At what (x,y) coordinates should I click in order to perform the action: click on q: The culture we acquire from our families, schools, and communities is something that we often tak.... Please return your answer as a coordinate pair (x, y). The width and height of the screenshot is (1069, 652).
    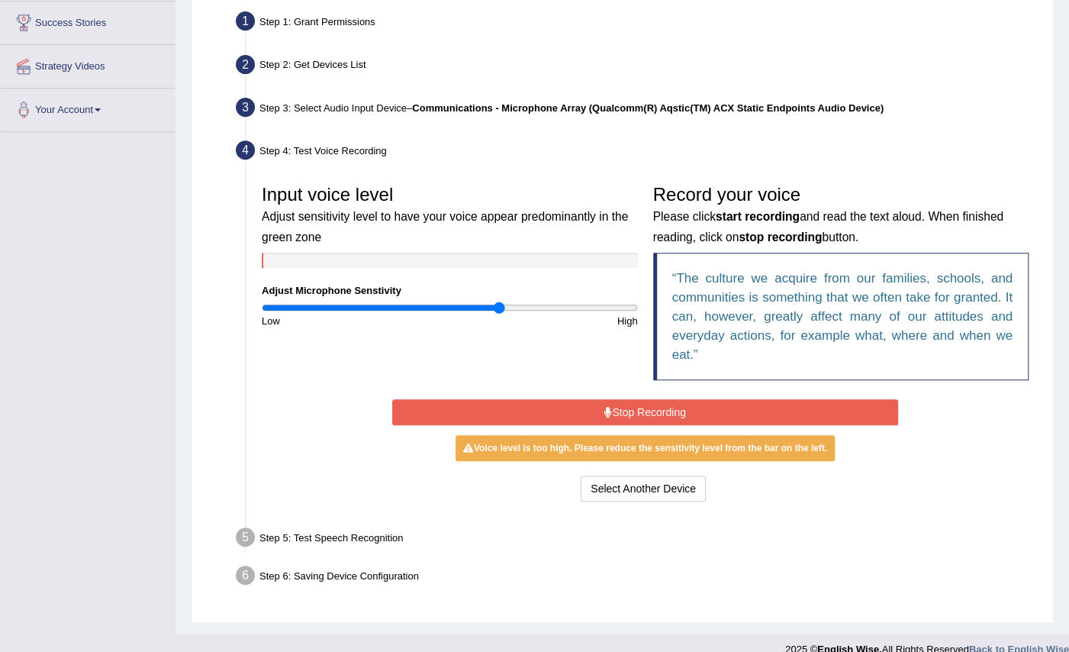
    Looking at the image, I should click on (843, 316).